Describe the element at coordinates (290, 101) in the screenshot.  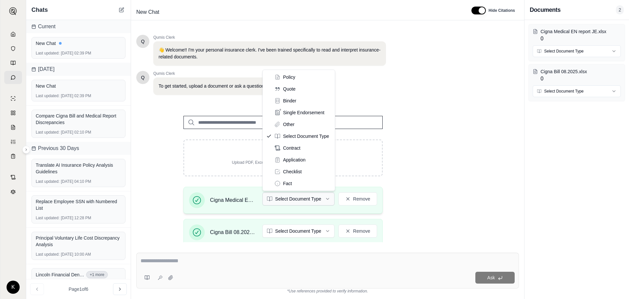
I see `span: Binder` at that location.